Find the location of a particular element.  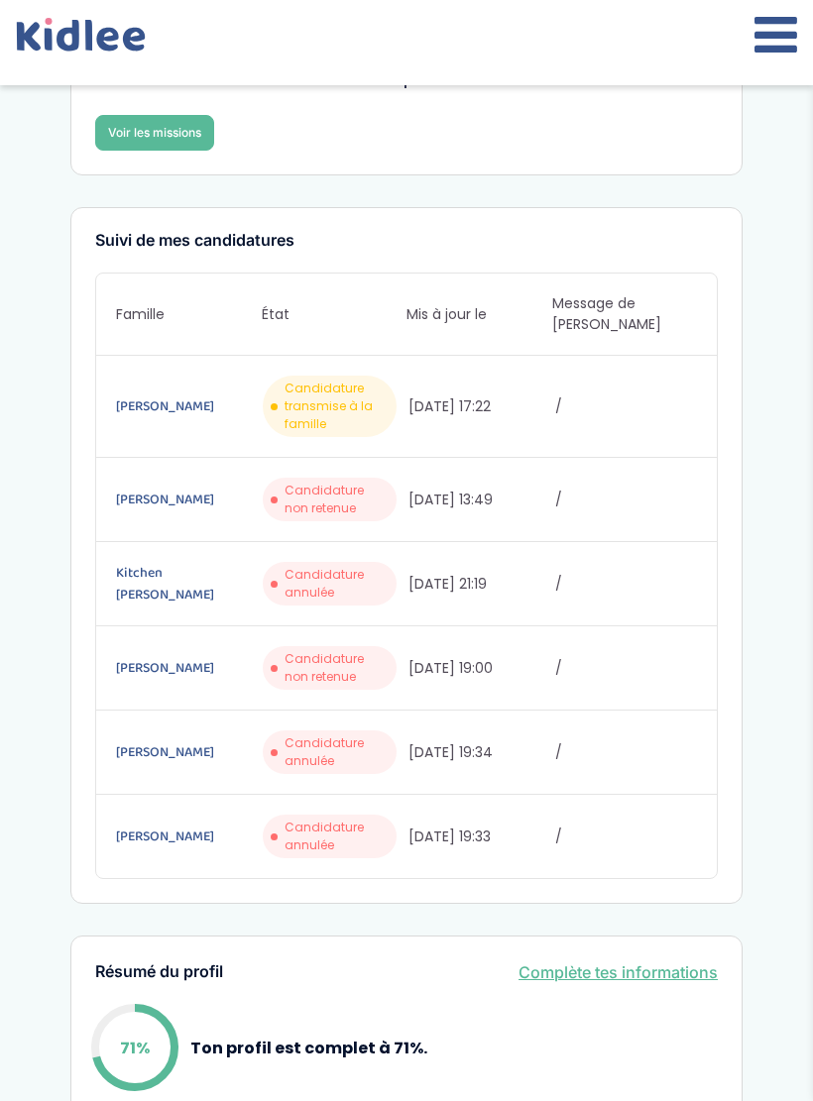

p: 71% is located at coordinates (135, 1048).